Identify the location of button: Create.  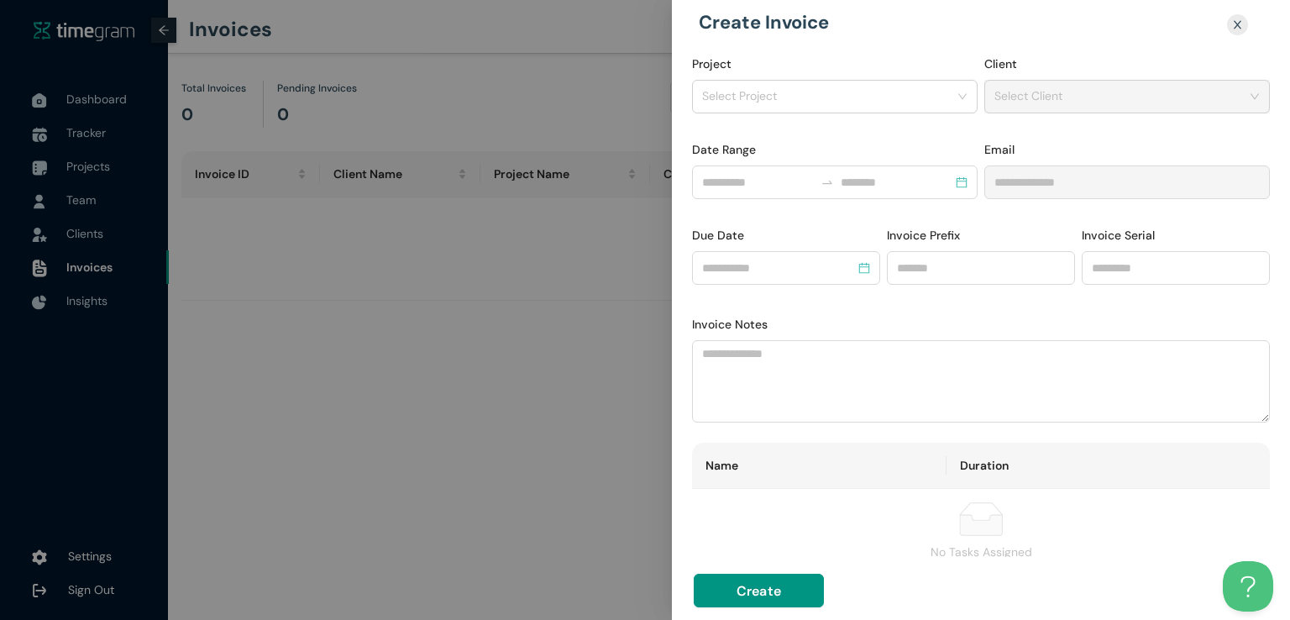
(758, 590).